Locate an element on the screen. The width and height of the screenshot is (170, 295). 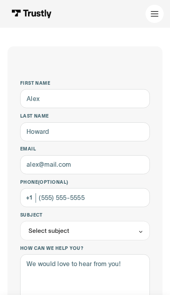
input: alex@mail.com is located at coordinates (85, 165).